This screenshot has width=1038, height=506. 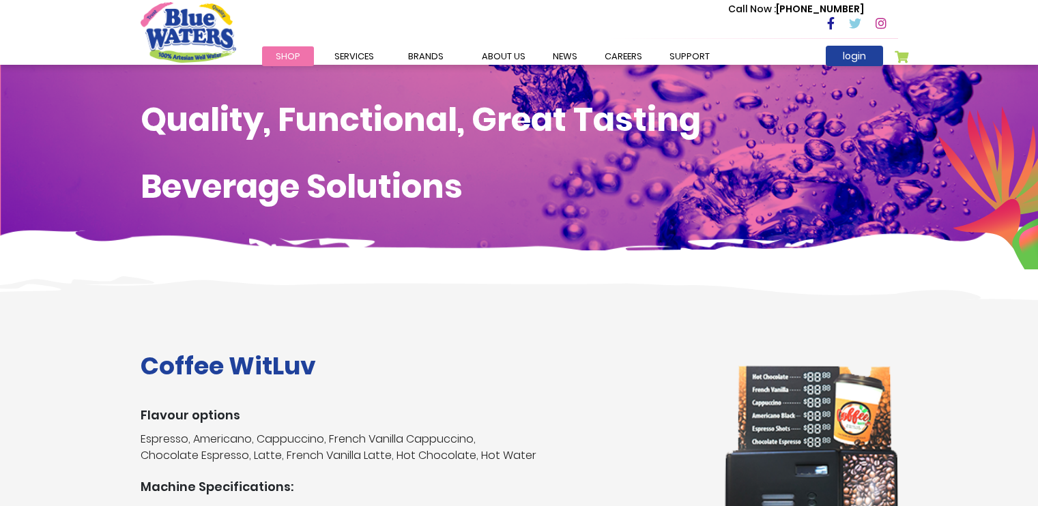 What do you see at coordinates (288, 56) in the screenshot?
I see `span: Shop` at bounding box center [288, 56].